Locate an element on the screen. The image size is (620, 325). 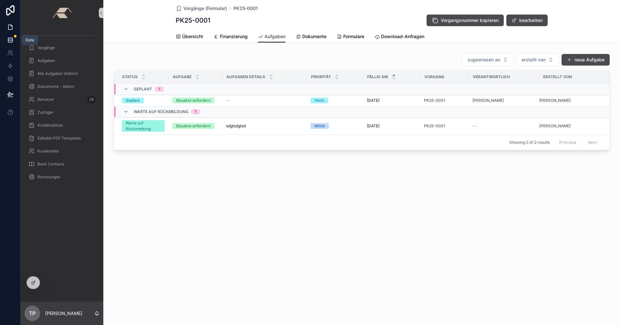
a: Vorgänge (Formular) is located at coordinates (201, 8).